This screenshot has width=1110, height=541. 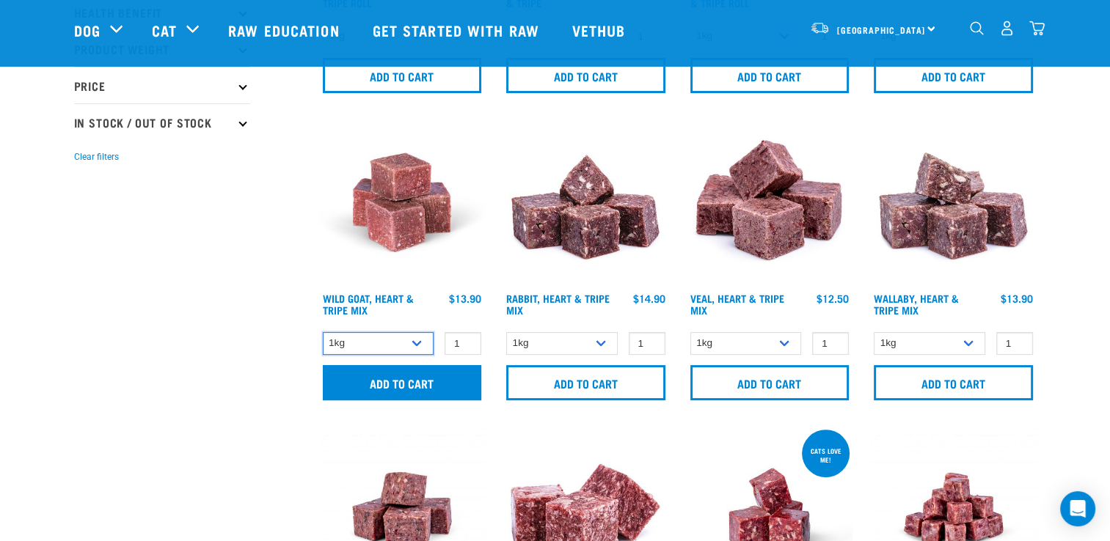 I want to click on img: 1174 Wallaby Heart Tripe Mix 01, so click(x=953, y=202).